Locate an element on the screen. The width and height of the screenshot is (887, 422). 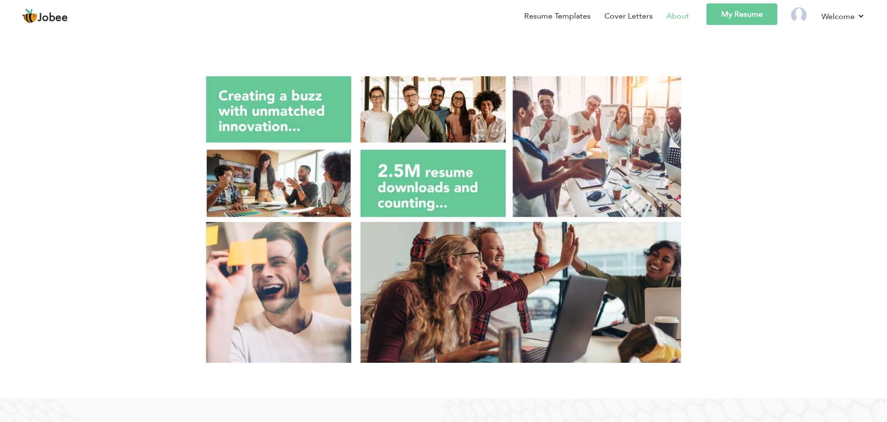
a: Welcome is located at coordinates (843, 16).